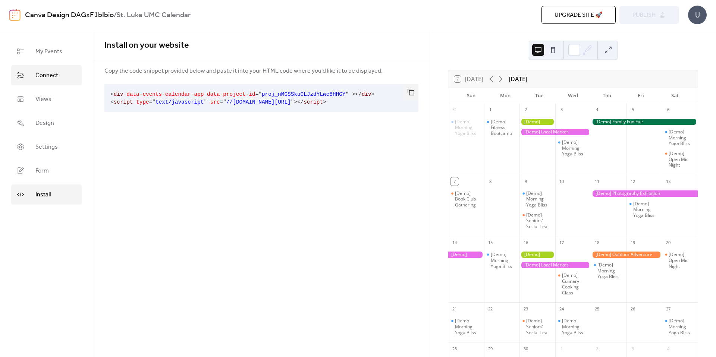  I want to click on span: Form, so click(42, 171).